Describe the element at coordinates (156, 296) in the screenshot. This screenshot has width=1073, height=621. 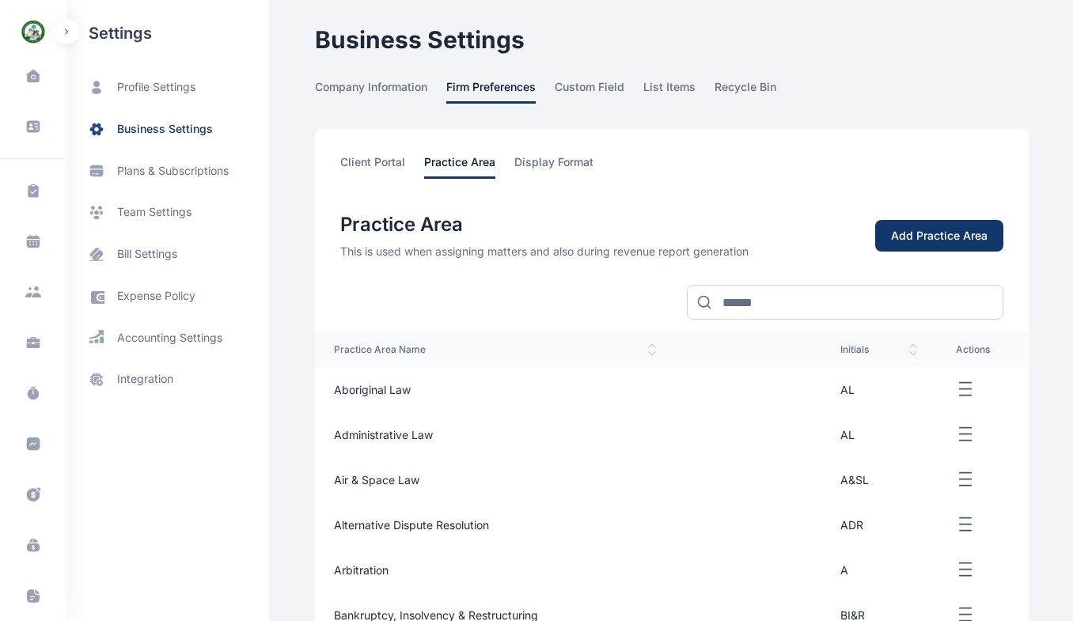
I see `span: expense policy` at that location.